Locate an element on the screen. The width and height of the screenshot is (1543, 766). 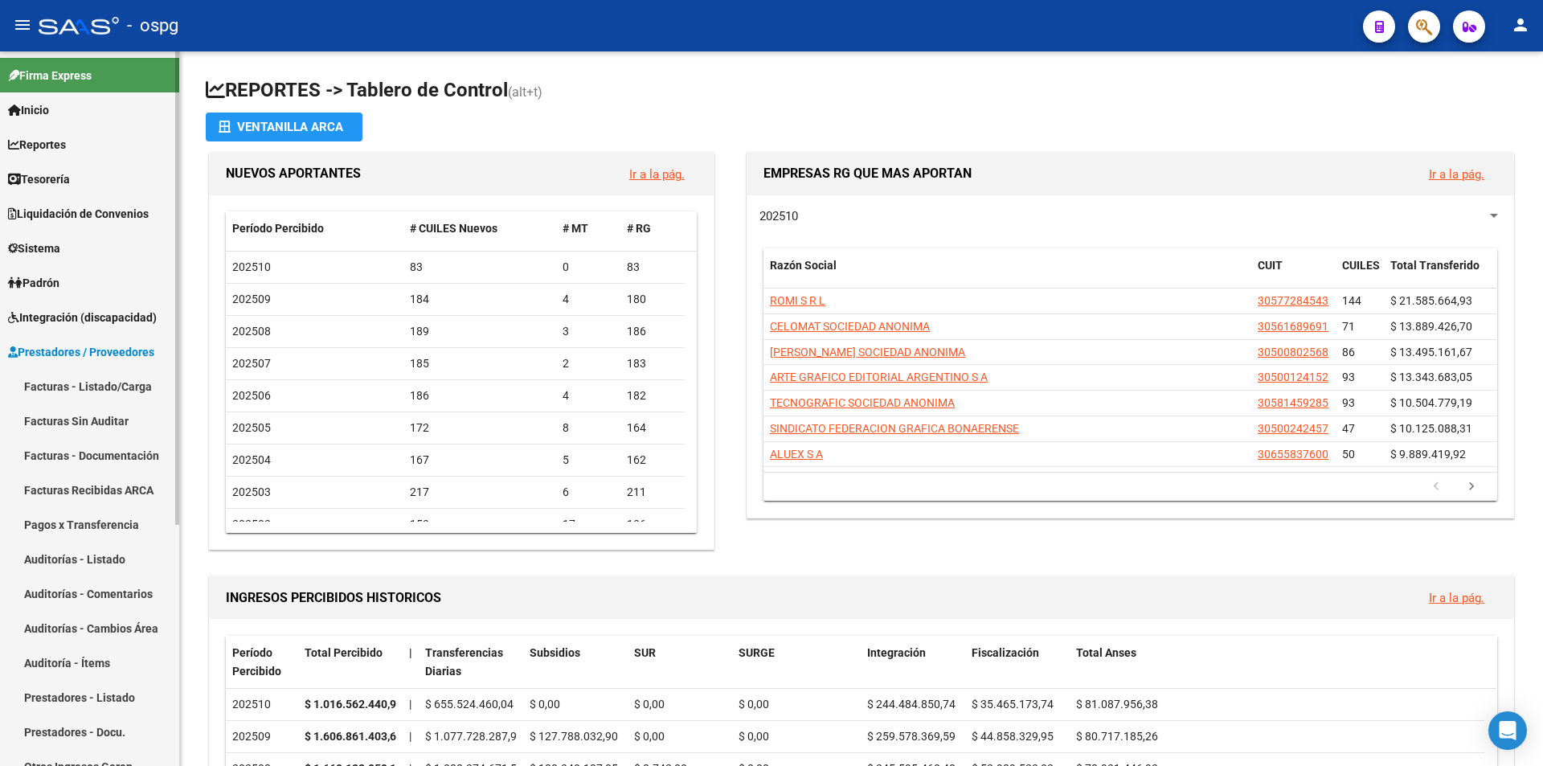
span: NUEVOS APORTANTES is located at coordinates (293, 173).